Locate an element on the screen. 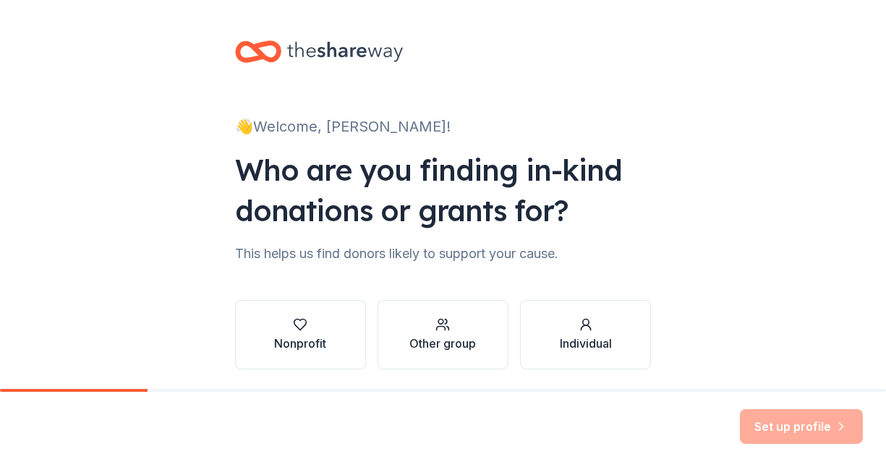 The height and width of the screenshot is (467, 886). div: Who are you finding in-kind donations or grants for? is located at coordinates (444, 190).